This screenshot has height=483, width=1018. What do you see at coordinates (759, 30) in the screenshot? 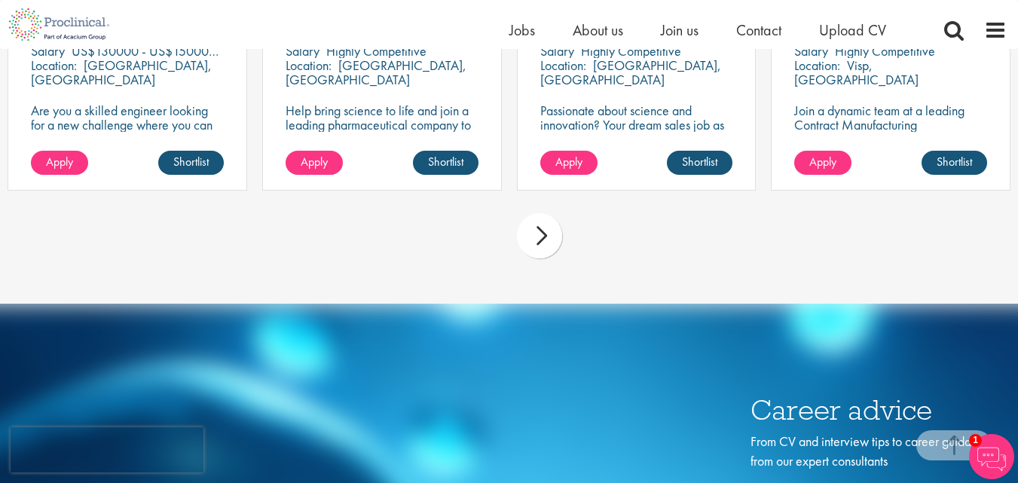
I see `a: Contact` at bounding box center [759, 30].